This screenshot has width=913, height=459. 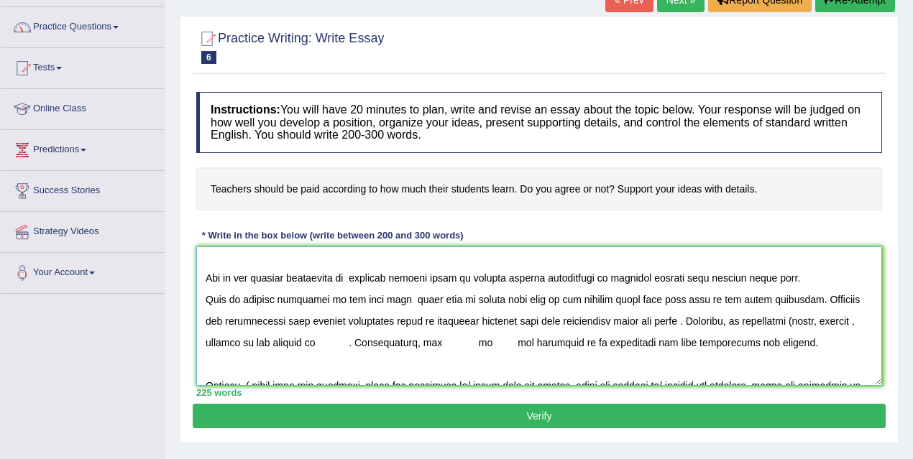 What do you see at coordinates (83, 230) in the screenshot?
I see `a: Strategy Videos` at bounding box center [83, 230].